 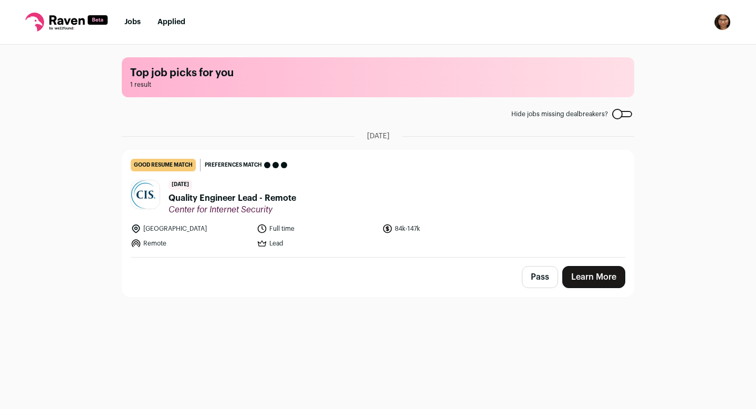 What do you see at coordinates (232, 210) in the screenshot?
I see `span: Center for Internet Security` at bounding box center [232, 210].